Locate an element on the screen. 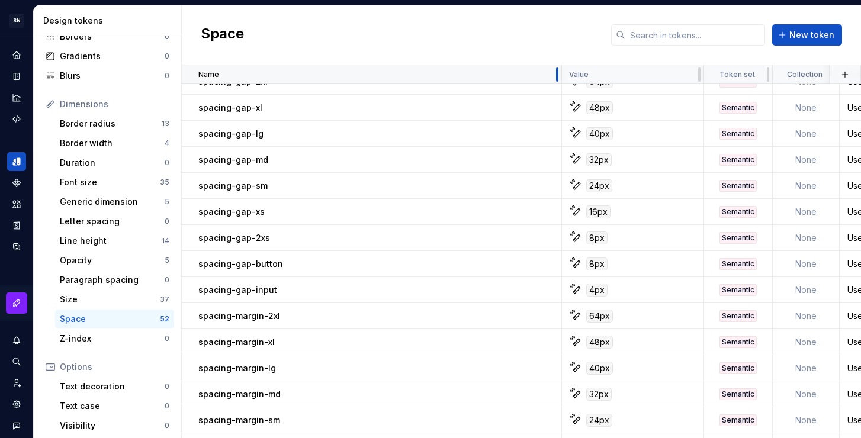 Image resolution: width=861 pixels, height=438 pixels. a: Blurs0 is located at coordinates (107, 76).